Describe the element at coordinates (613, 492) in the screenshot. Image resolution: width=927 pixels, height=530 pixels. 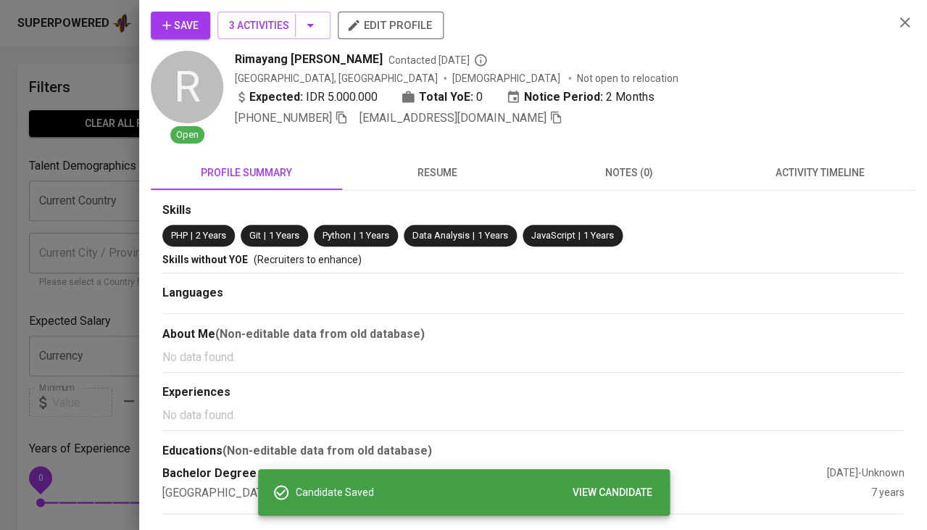
I see `span: VIEW CANDIDATE` at that location.